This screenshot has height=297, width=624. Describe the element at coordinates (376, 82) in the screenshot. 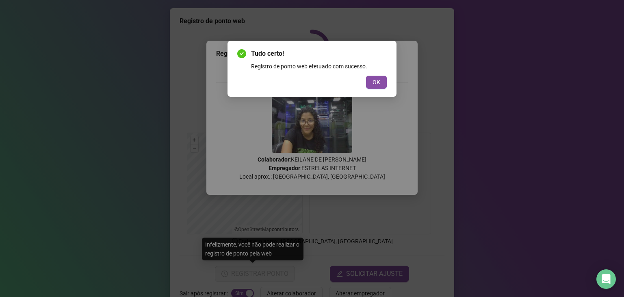

I see `span: OK` at that location.